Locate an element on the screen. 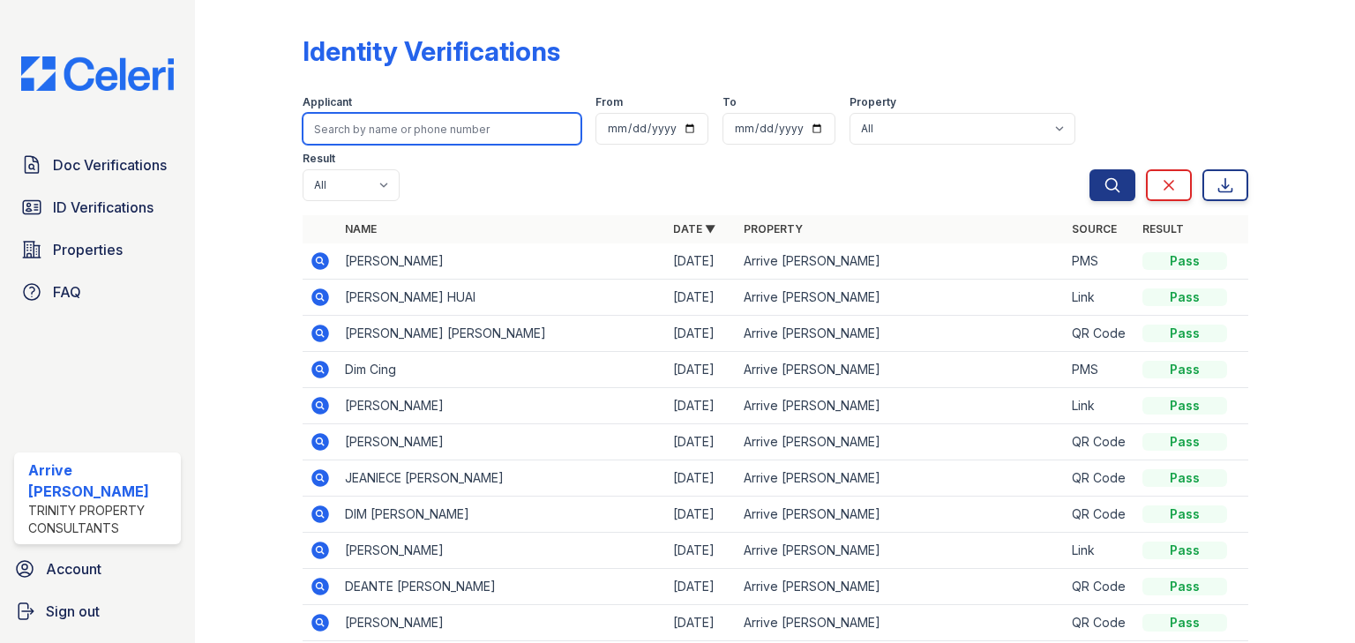 The width and height of the screenshot is (1355, 643). img: CE_Logo_Blue-a8612792a0a2168367f1c8372b55b34899dd931a85d93a1a3d3e32e68fde9ad4.png is located at coordinates (97, 73).